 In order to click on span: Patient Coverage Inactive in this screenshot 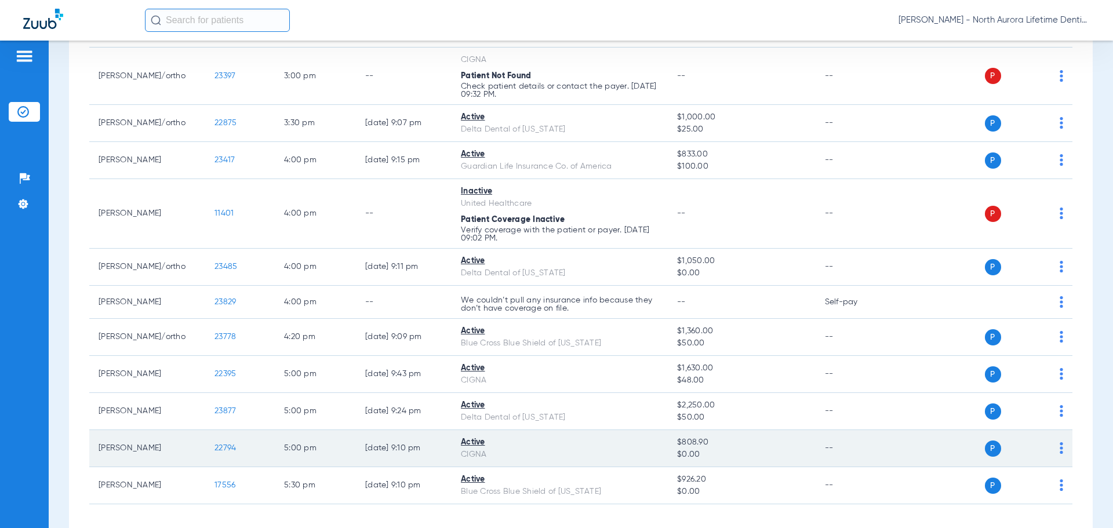, I will do `click(513, 220)`.